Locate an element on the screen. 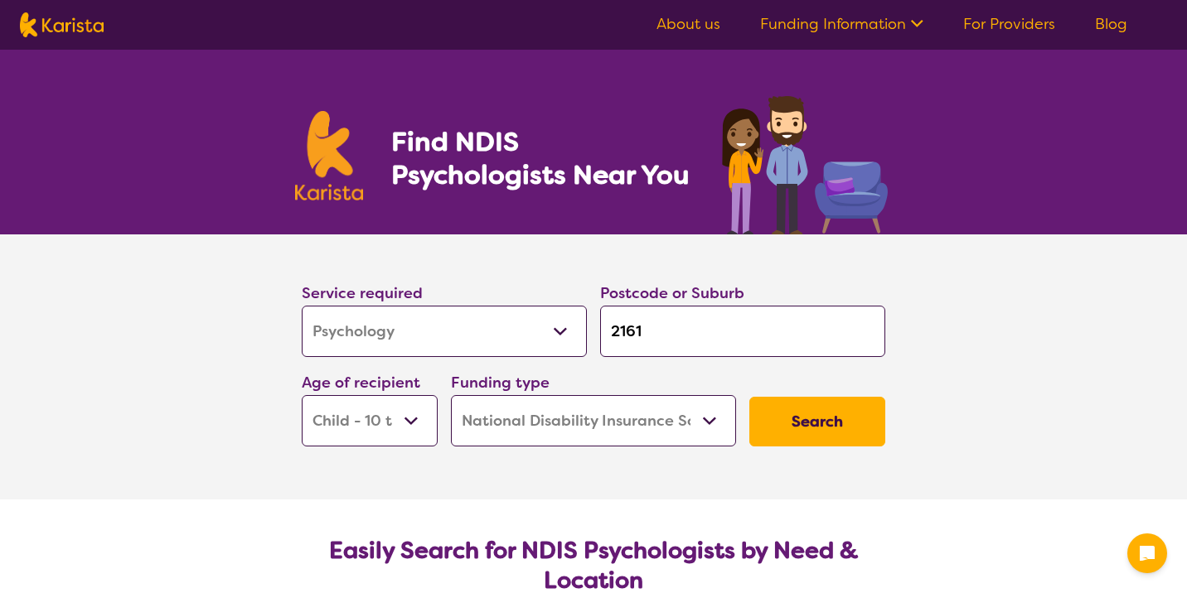  img: psychology is located at coordinates (804, 162).